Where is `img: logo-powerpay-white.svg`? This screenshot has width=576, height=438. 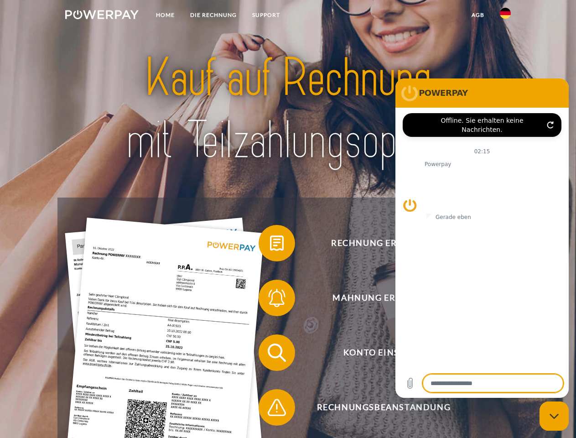 img: logo-powerpay-white.svg is located at coordinates (102, 15).